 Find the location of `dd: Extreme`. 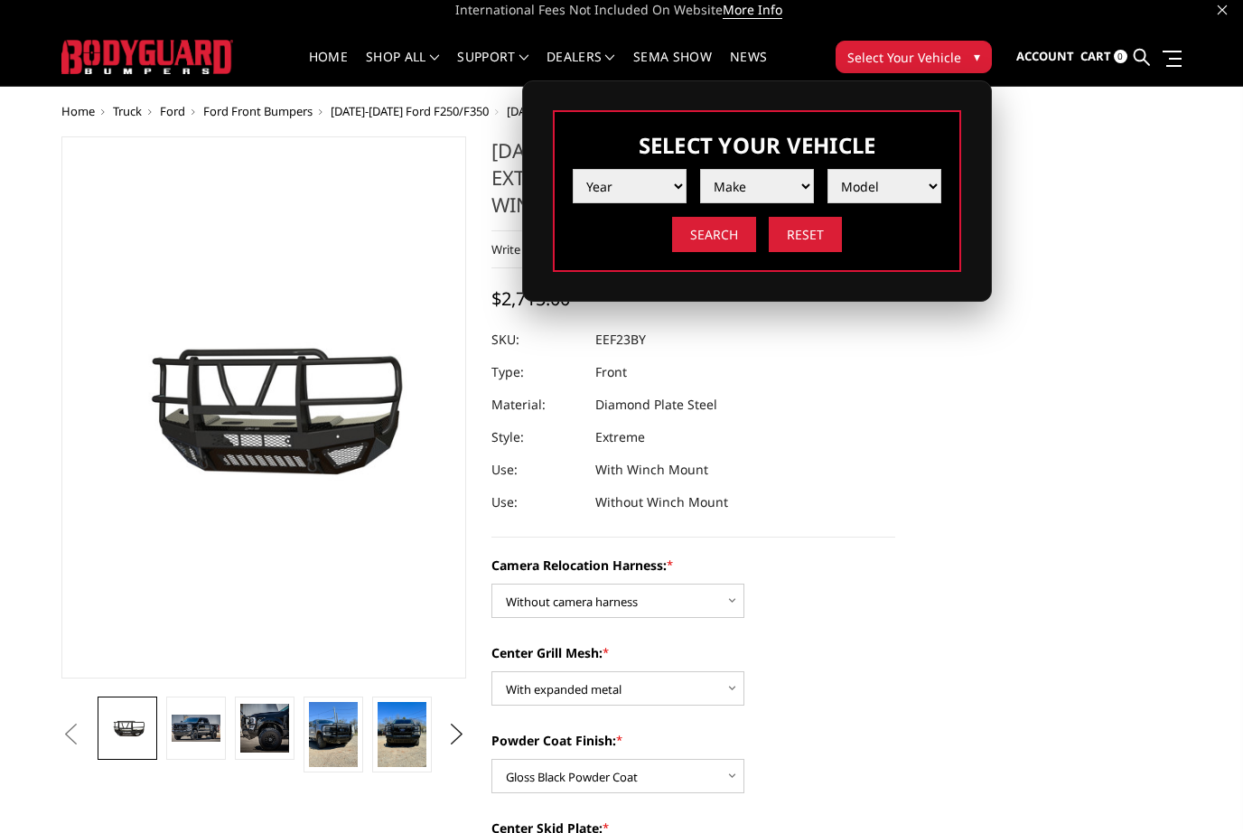

dd: Extreme is located at coordinates (620, 437).